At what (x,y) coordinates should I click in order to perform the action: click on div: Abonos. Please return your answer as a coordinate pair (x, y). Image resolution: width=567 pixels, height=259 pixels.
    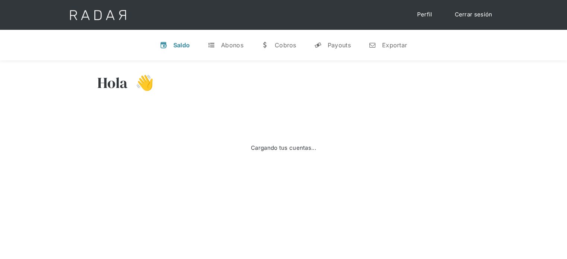
    Looking at the image, I should click on (232, 45).